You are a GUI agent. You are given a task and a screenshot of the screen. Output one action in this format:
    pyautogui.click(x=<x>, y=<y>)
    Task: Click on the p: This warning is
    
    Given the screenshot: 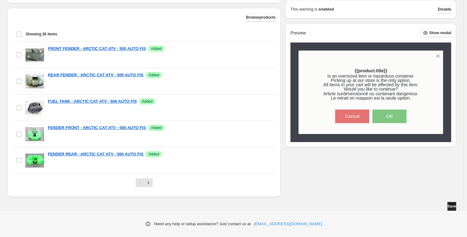 What is the action you would take?
    pyautogui.click(x=304, y=9)
    